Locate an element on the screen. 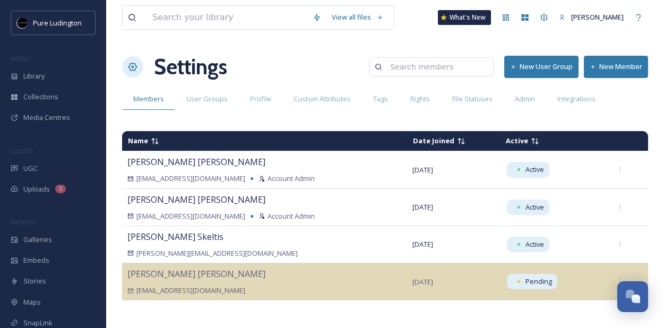 This screenshot has height=328, width=664. span: Admin is located at coordinates (525, 99).